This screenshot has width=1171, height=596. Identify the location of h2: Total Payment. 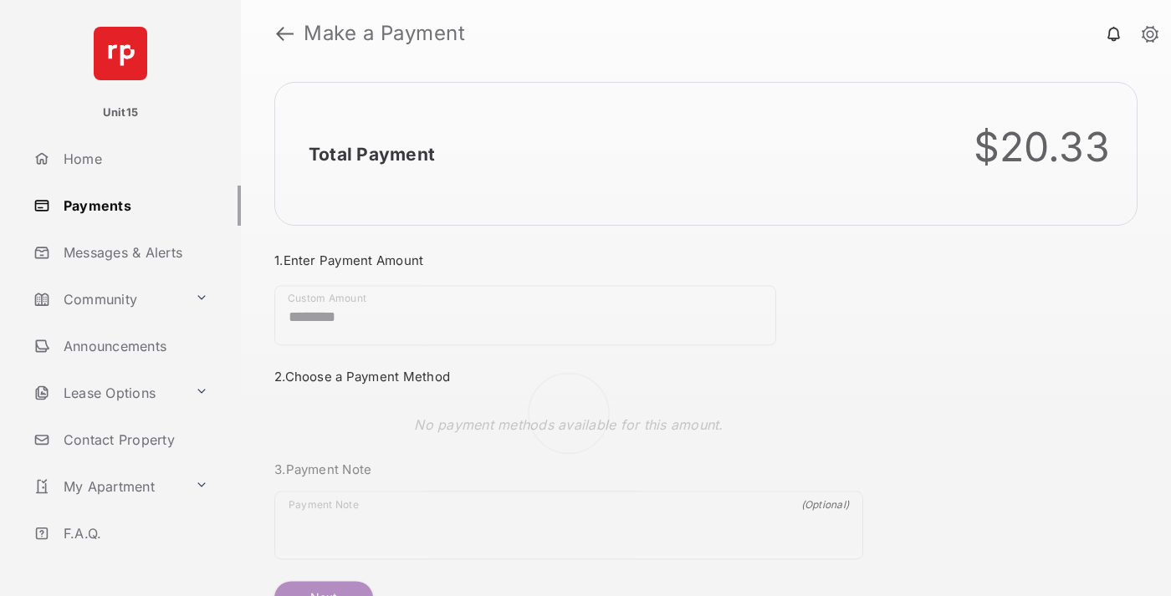
(371, 154).